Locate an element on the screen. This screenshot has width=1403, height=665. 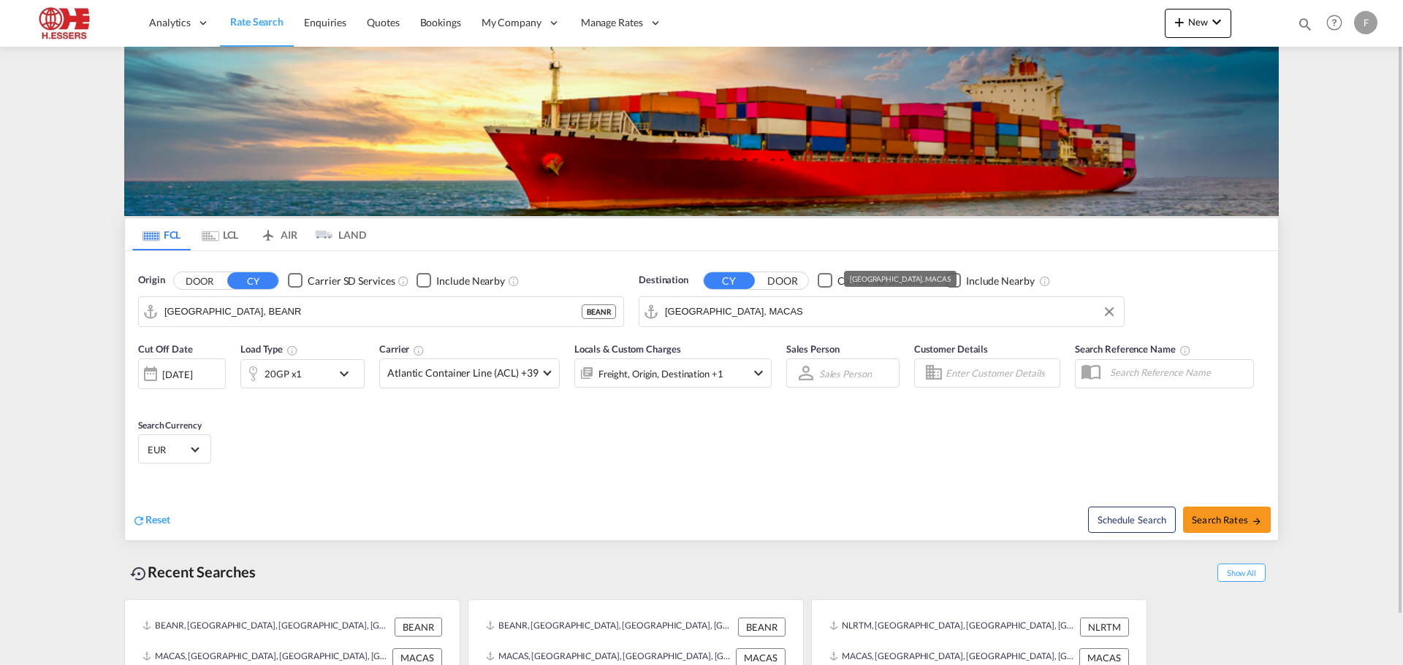
span: EUR is located at coordinates (168, 450).